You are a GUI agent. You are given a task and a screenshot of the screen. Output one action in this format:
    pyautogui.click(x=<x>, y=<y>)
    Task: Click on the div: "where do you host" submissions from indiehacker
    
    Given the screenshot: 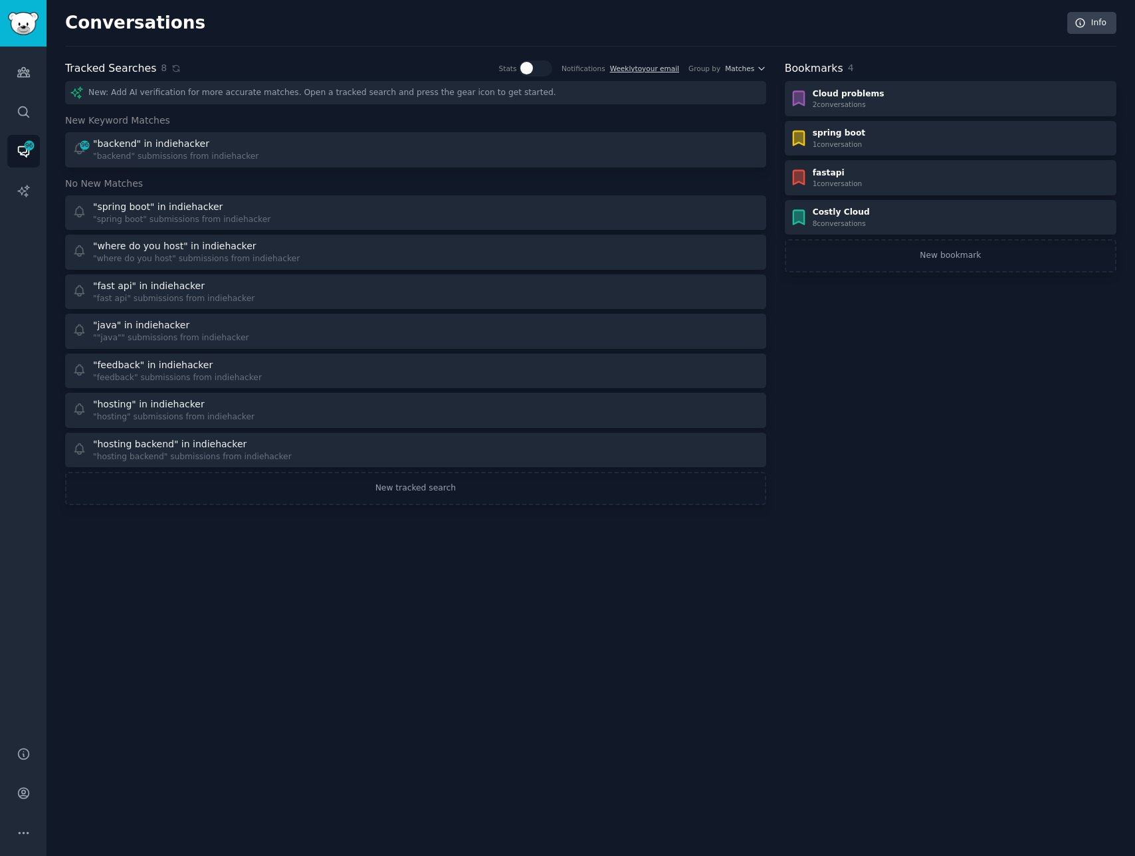 What is the action you would take?
    pyautogui.click(x=196, y=259)
    